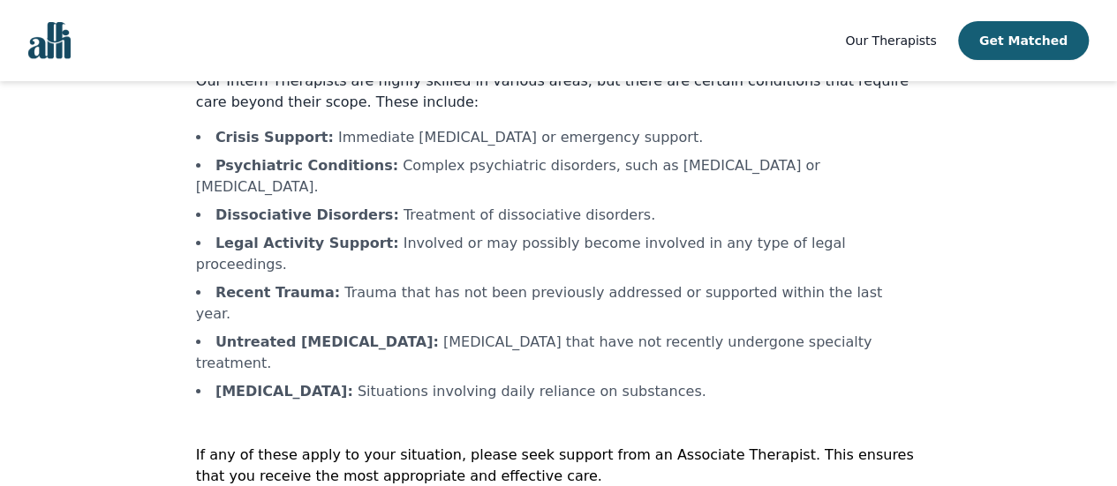  I want to click on b: Dissociative Disorders :, so click(307, 215).